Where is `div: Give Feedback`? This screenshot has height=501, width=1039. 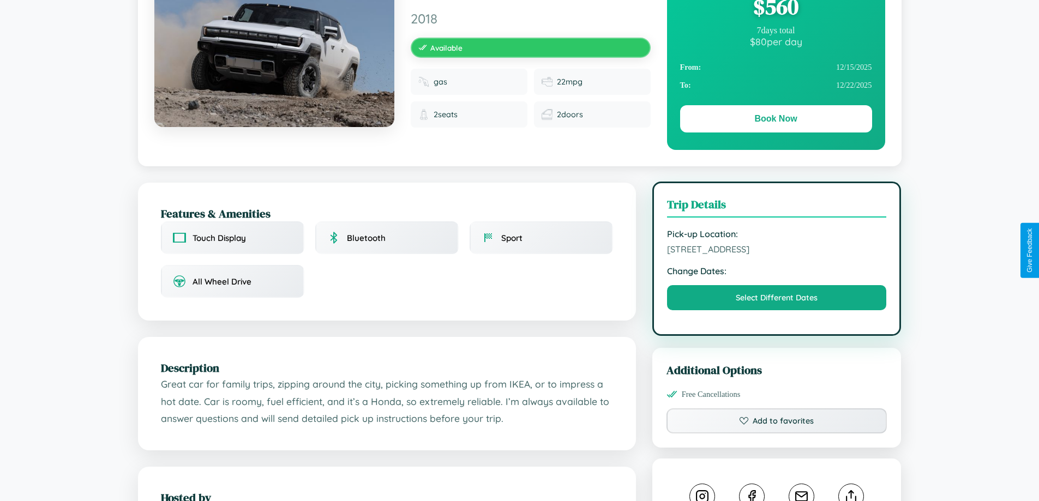
div: Give Feedback is located at coordinates (1030, 250).